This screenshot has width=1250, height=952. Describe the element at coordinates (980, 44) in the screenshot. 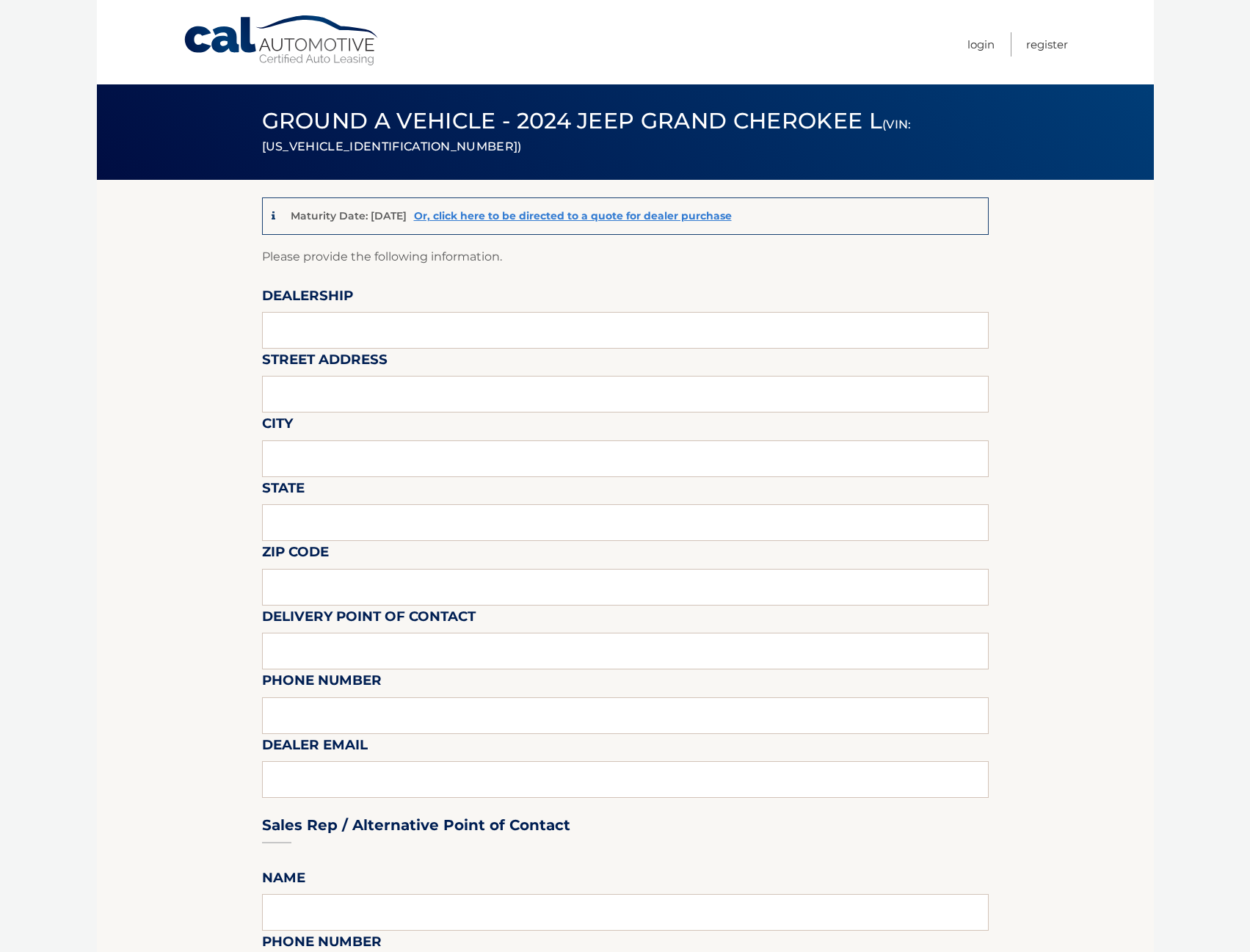

I see `a: Login` at that location.